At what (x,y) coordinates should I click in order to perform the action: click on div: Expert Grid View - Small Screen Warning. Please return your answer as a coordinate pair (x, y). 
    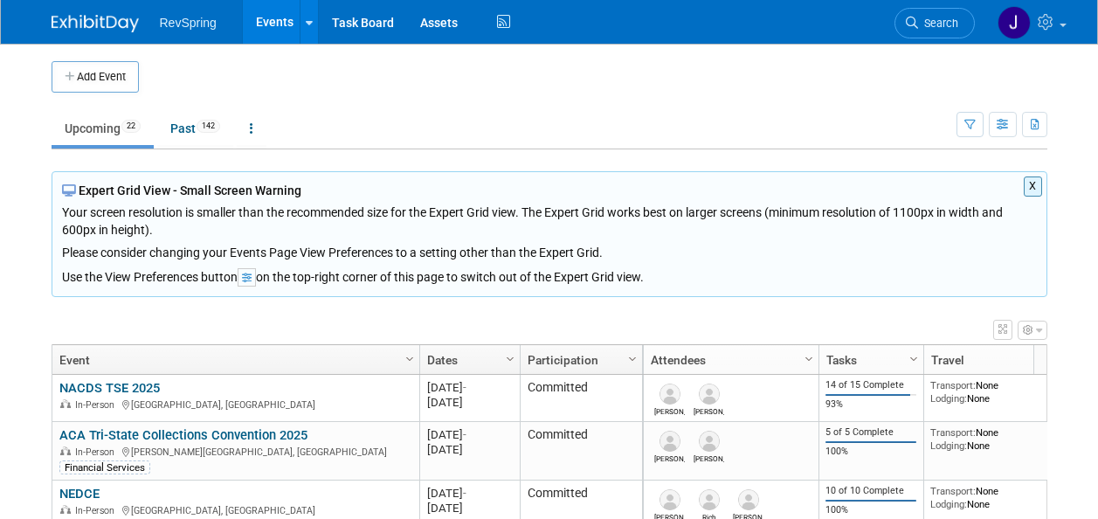
    Looking at the image, I should click on (549, 190).